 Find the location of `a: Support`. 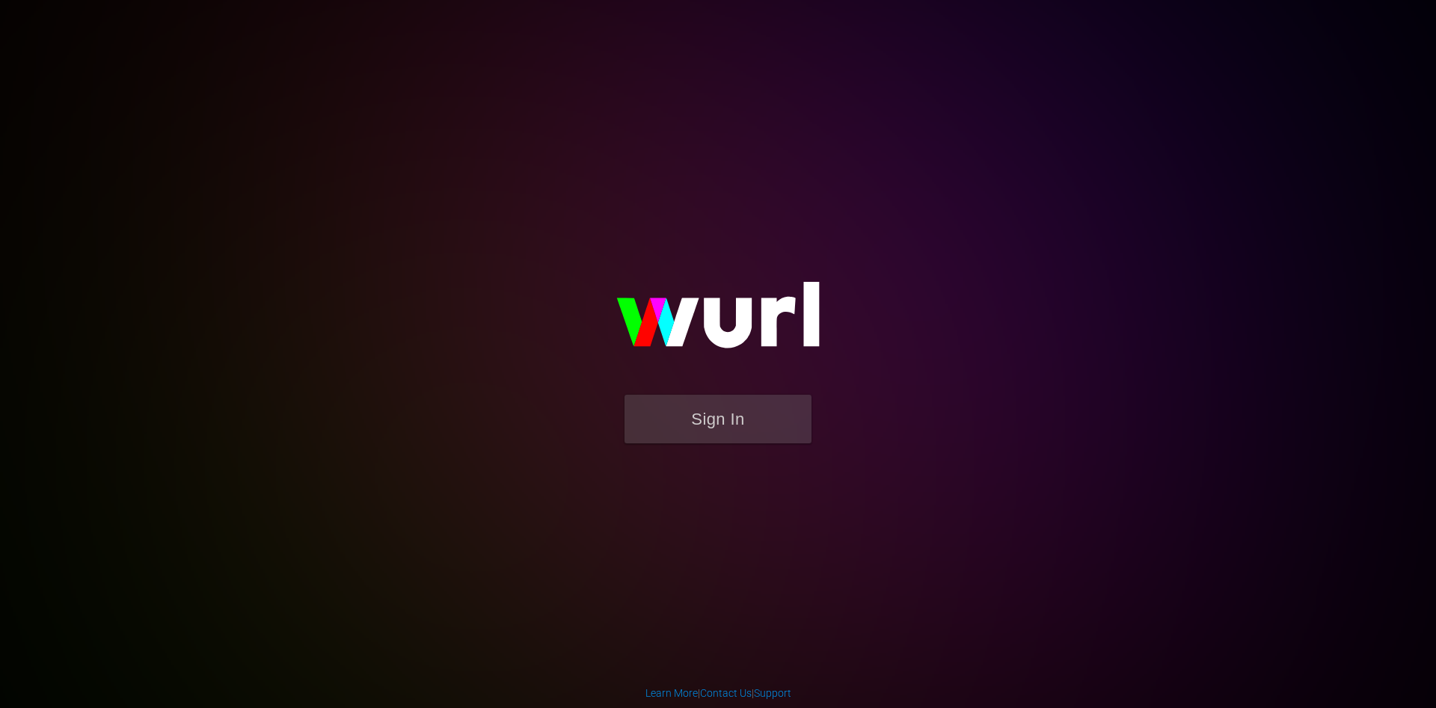

a: Support is located at coordinates (772, 693).